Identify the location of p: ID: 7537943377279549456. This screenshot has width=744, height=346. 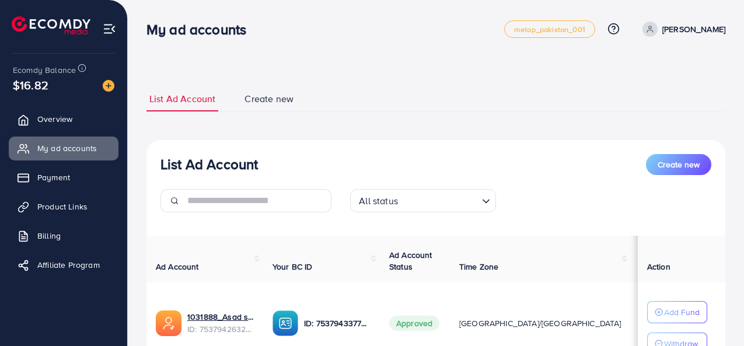
(337, 323).